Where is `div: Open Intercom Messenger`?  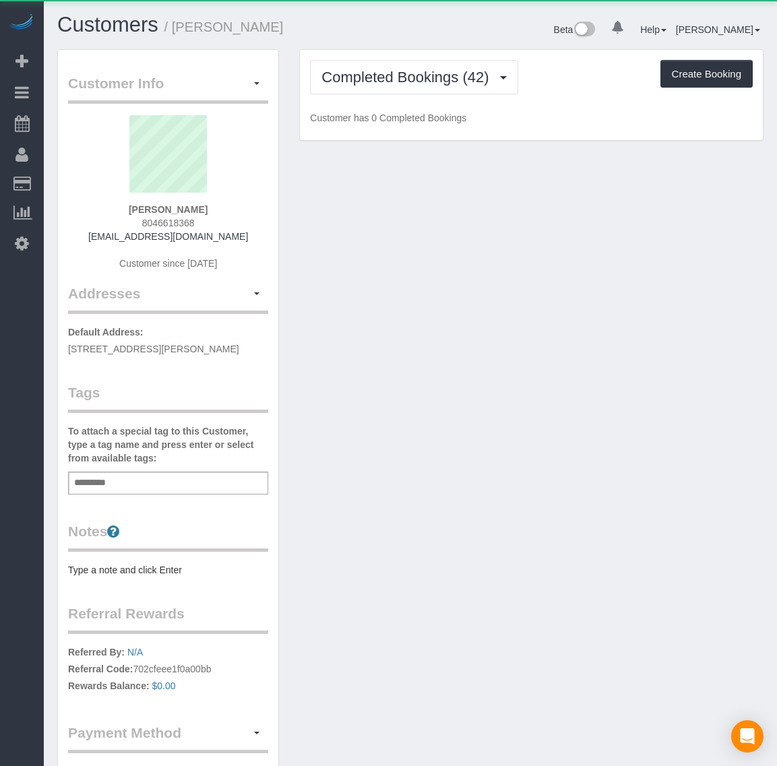
div: Open Intercom Messenger is located at coordinates (747, 736).